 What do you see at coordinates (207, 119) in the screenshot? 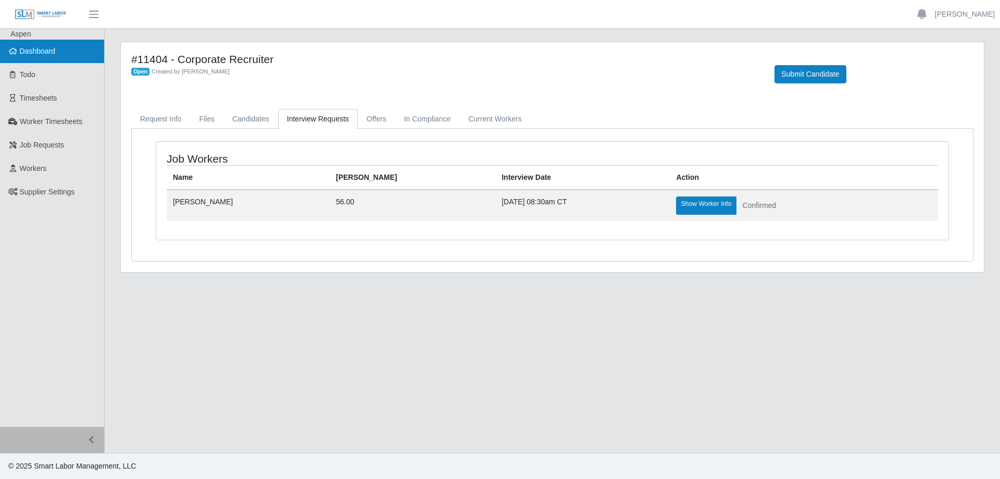
I see `a: Files` at bounding box center [207, 119].